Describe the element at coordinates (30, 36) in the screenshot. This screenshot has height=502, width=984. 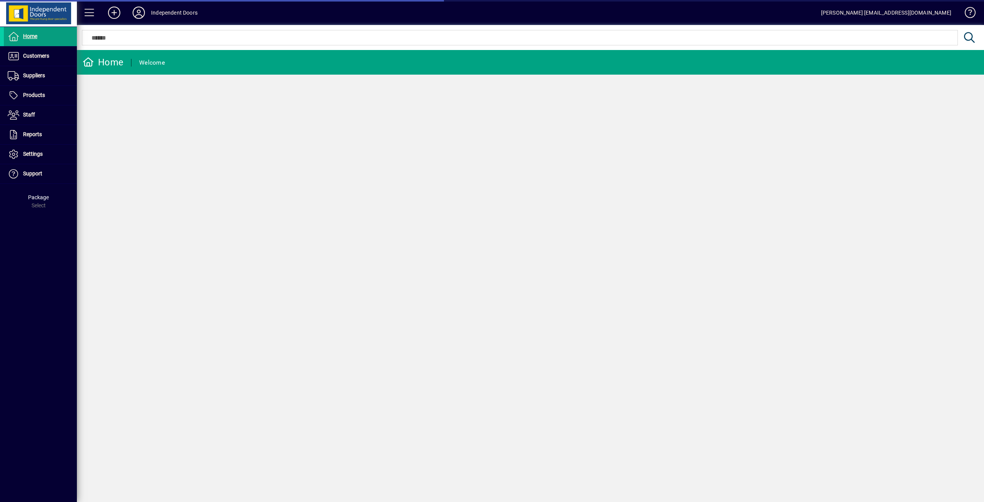
I see `span: Home` at that location.